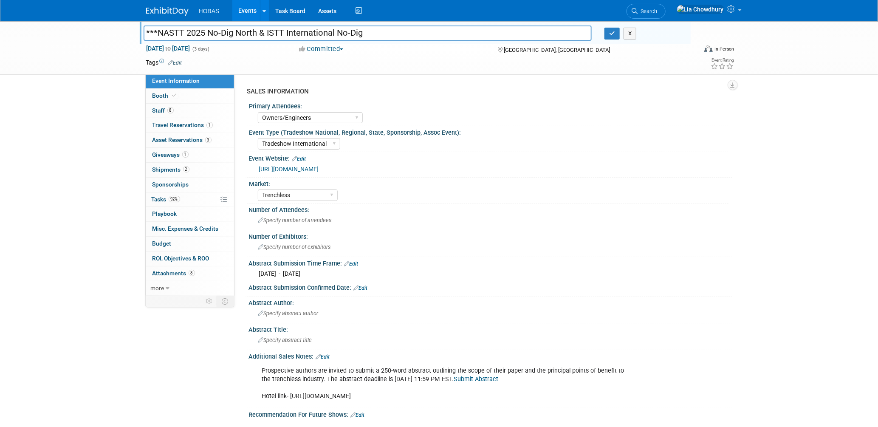  I want to click on a: Submit Abstract, so click(476, 379).